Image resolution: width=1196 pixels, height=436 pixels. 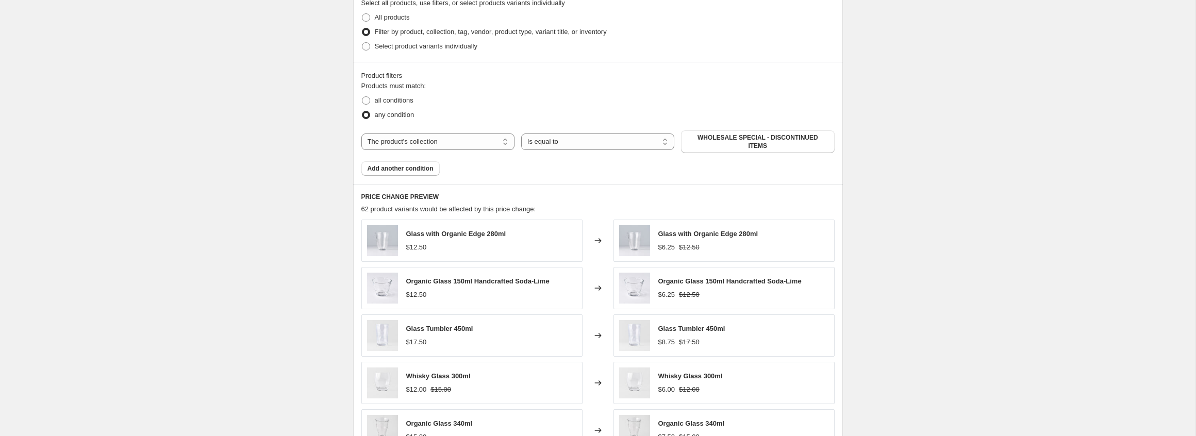 I want to click on div: $17.50, so click(x=416, y=342).